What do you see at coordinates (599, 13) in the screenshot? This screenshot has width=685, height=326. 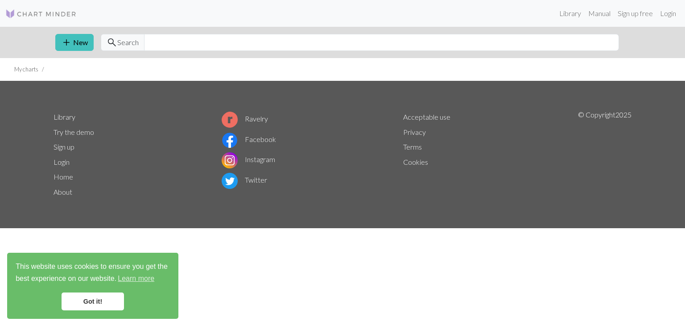 I see `a: Manual` at bounding box center [599, 13].